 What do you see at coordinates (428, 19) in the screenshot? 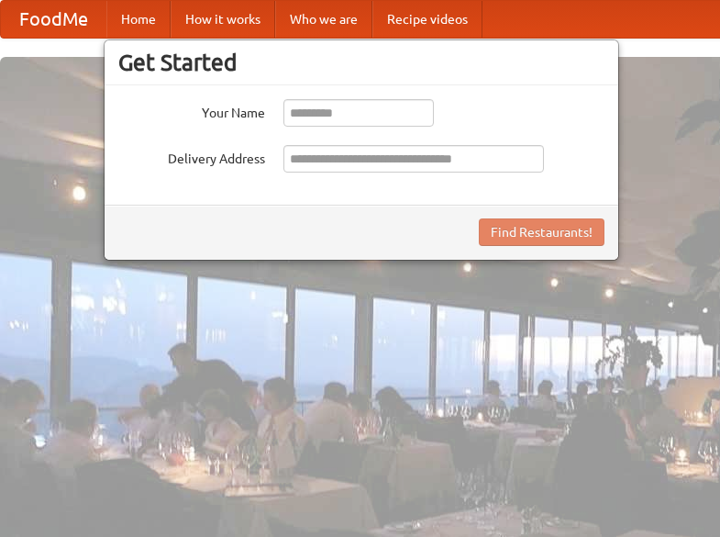
I see `a: Recipe videos` at bounding box center [428, 19].